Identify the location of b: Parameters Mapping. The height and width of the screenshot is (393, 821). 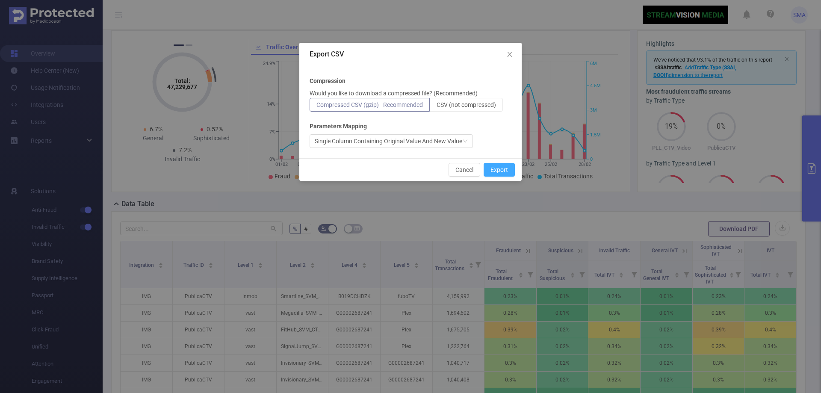
(338, 126).